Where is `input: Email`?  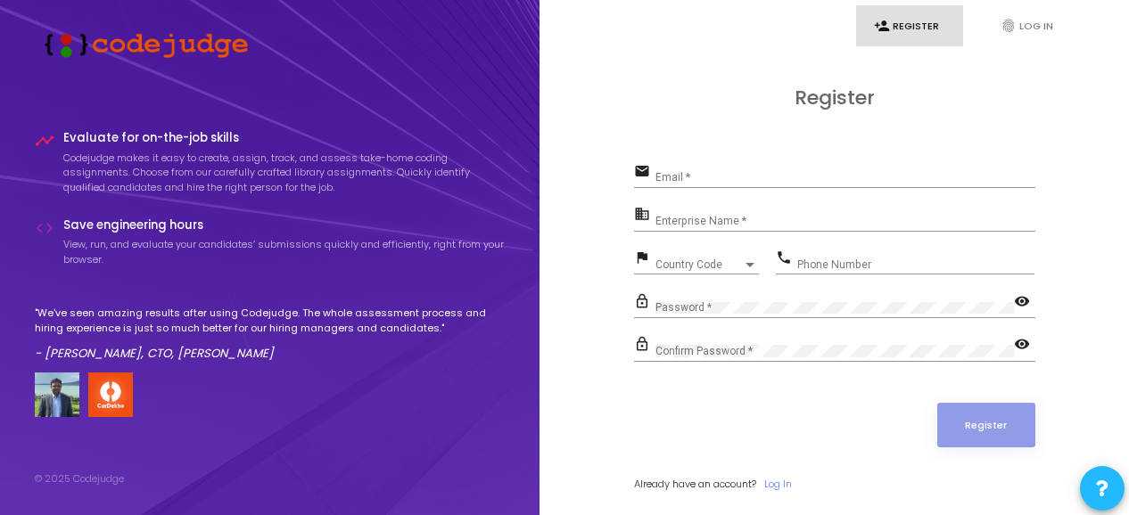
input: Email is located at coordinates (845, 177).